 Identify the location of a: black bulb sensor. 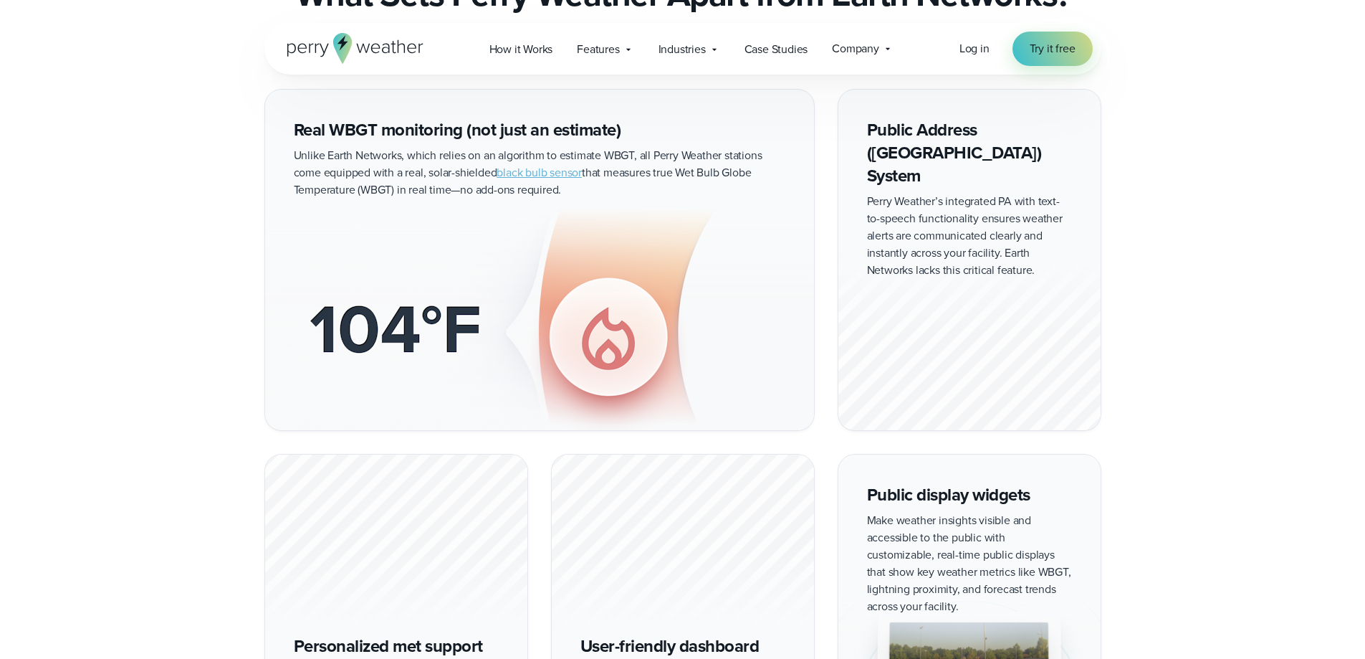
(539, 172).